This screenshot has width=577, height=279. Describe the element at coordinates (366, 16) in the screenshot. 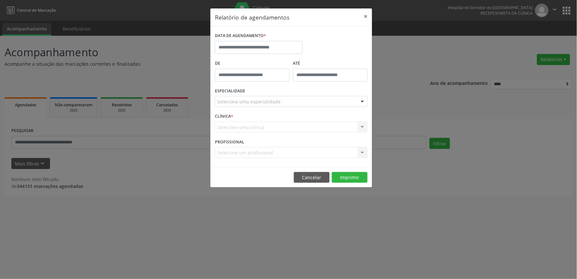

I see `button: Close` at that location.